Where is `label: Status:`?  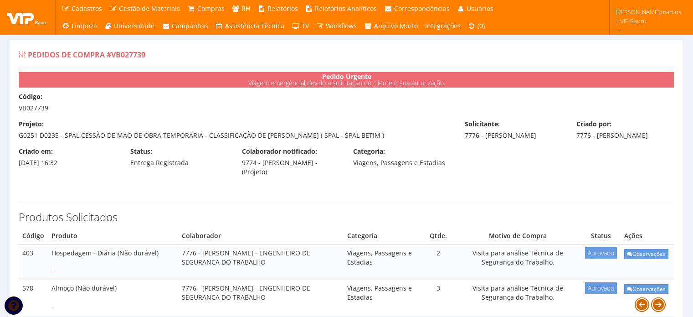
label: Status: is located at coordinates (141, 151).